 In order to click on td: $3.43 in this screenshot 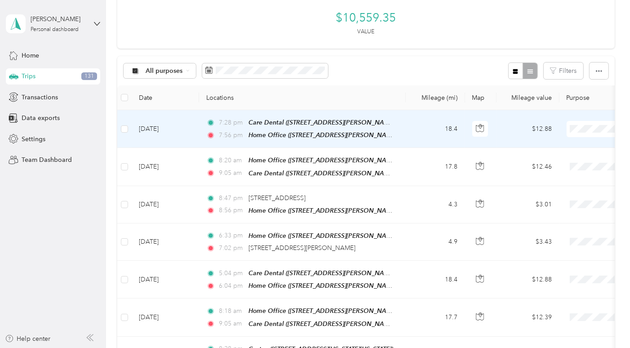, I will do `click(528, 242)`.